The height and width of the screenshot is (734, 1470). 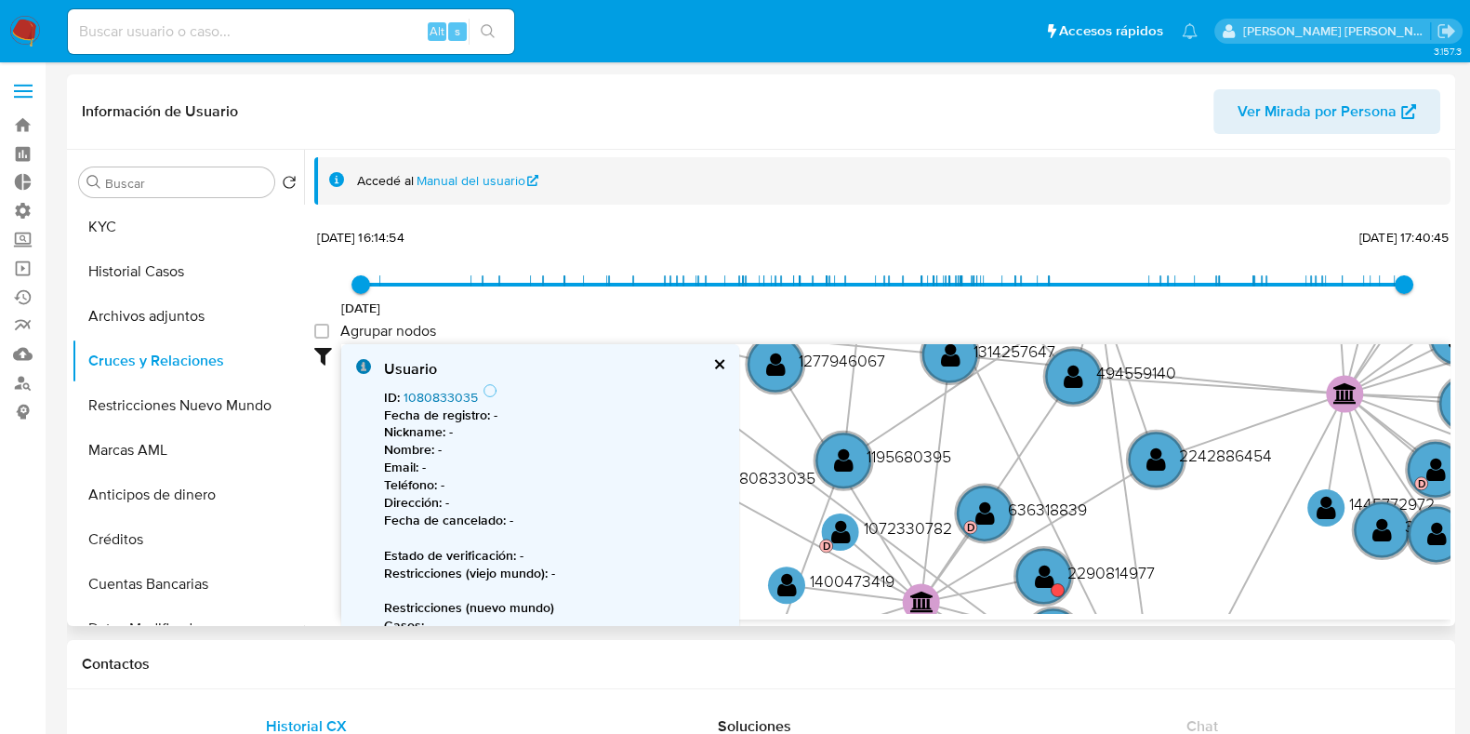 I want to click on button: Buscar, so click(x=94, y=182).